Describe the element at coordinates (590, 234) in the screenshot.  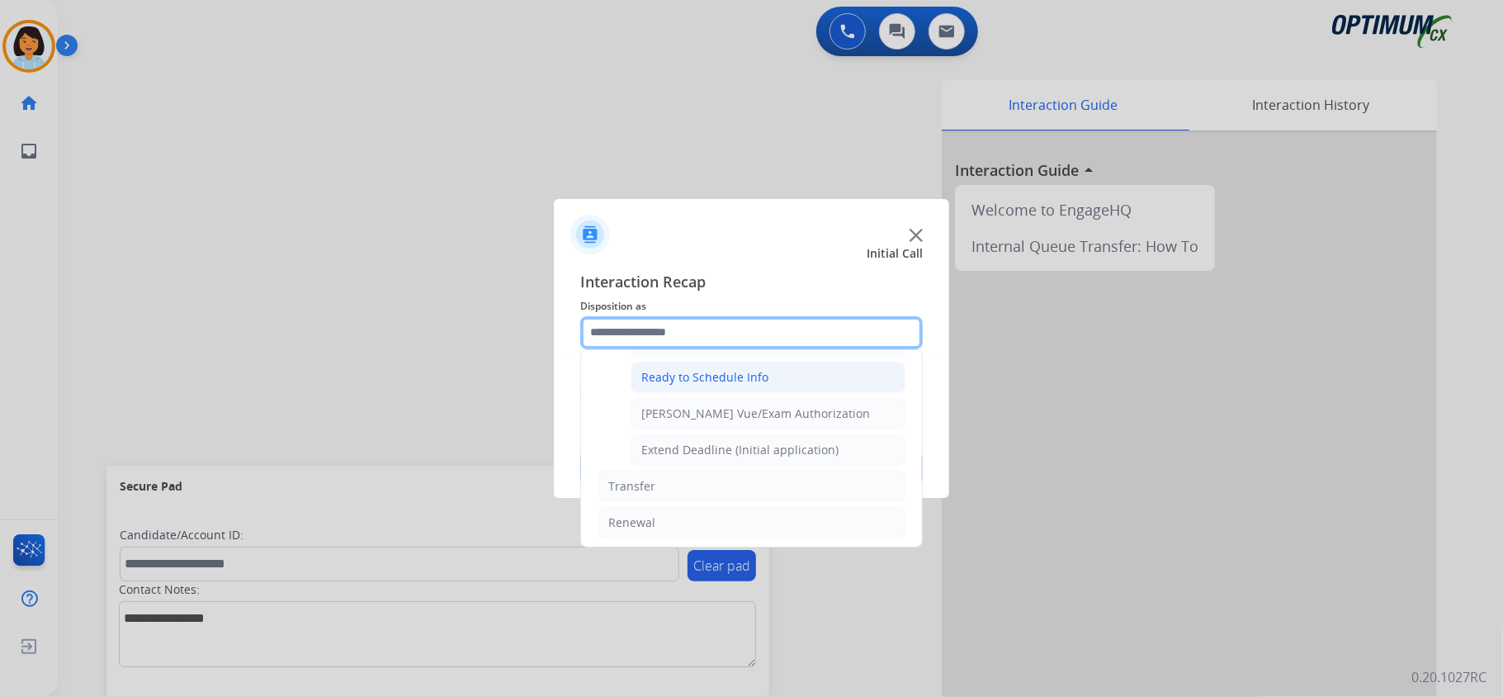
I see `img: contactIcon` at that location.